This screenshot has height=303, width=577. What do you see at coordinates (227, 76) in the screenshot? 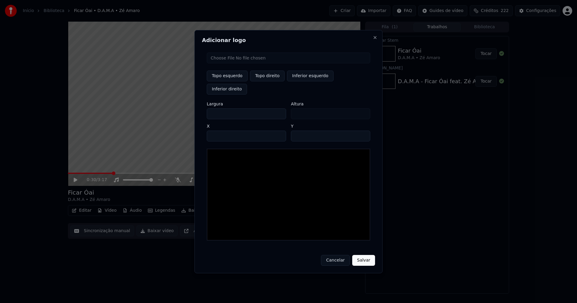
I see `button: Topo esquerdo` at bounding box center [227, 76].